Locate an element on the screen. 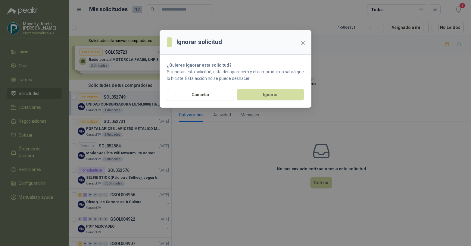  button: Close is located at coordinates (303, 43).